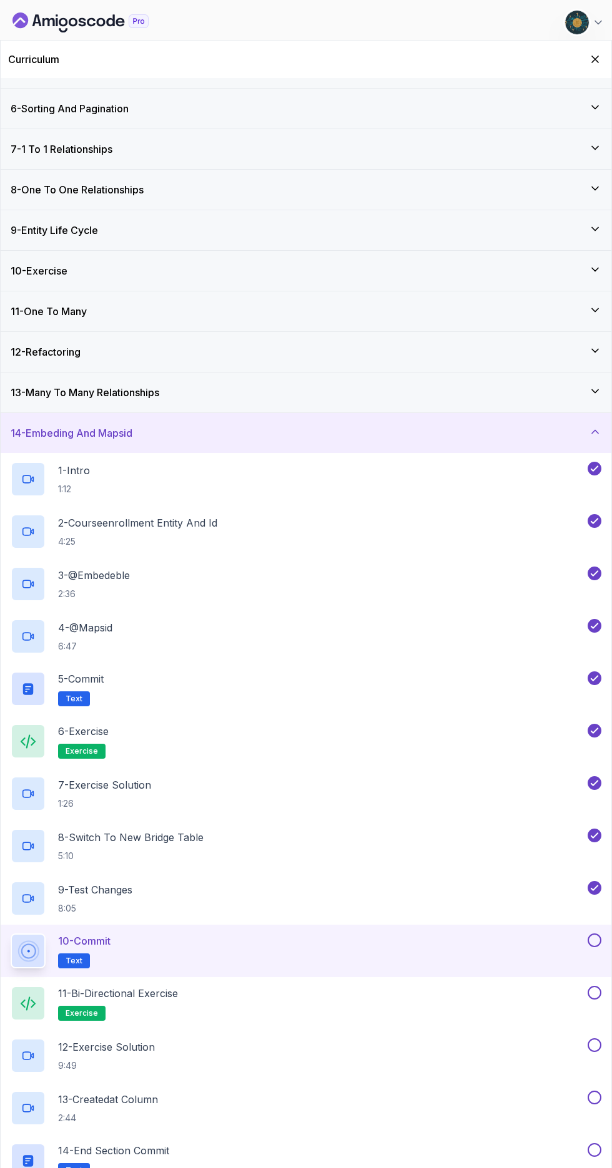 This screenshot has height=1168, width=612. I want to click on p: 8 - Switch To New Bridge Table, so click(130, 837).